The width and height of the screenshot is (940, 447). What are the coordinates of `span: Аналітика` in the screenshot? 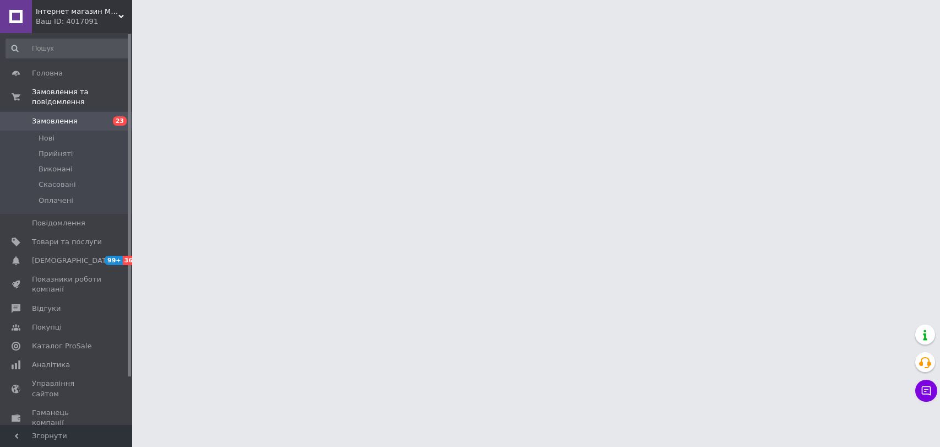 It's located at (51, 364).